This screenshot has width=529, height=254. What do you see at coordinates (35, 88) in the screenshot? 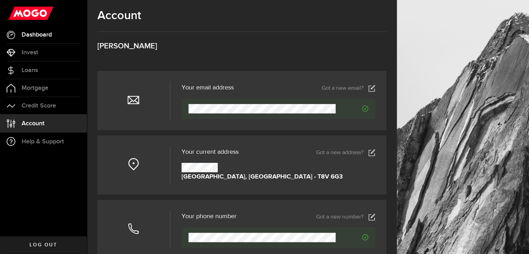
I see `span: Mortgage` at bounding box center [35, 88].